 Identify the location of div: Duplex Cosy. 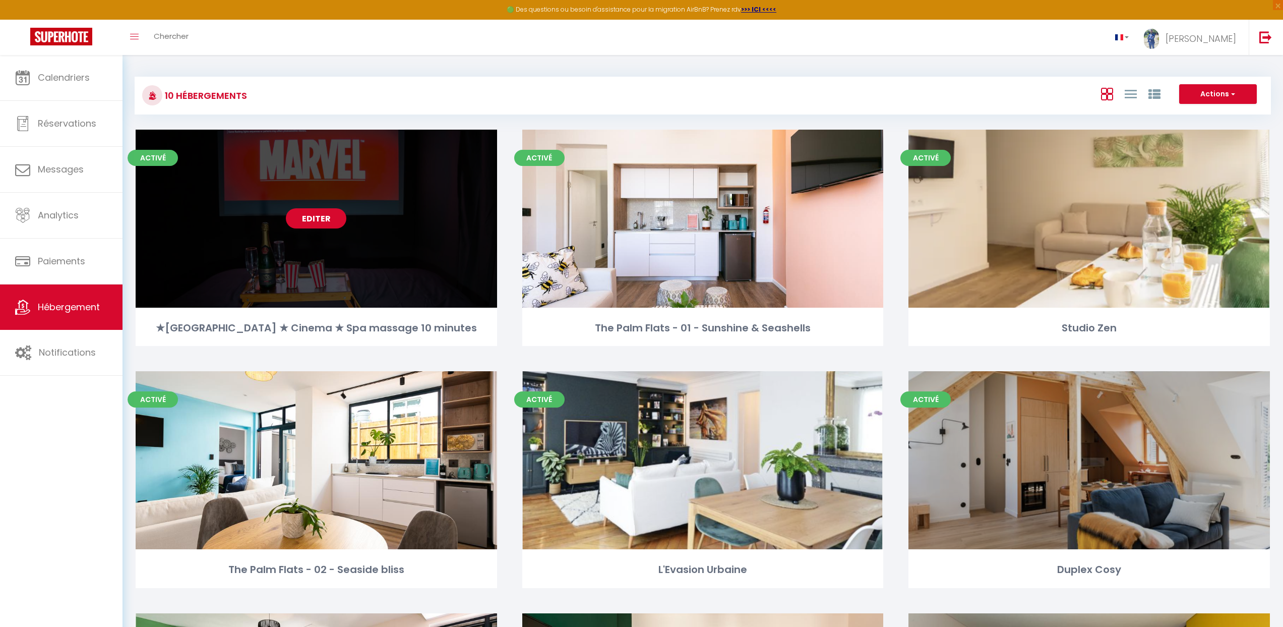
(1089, 569).